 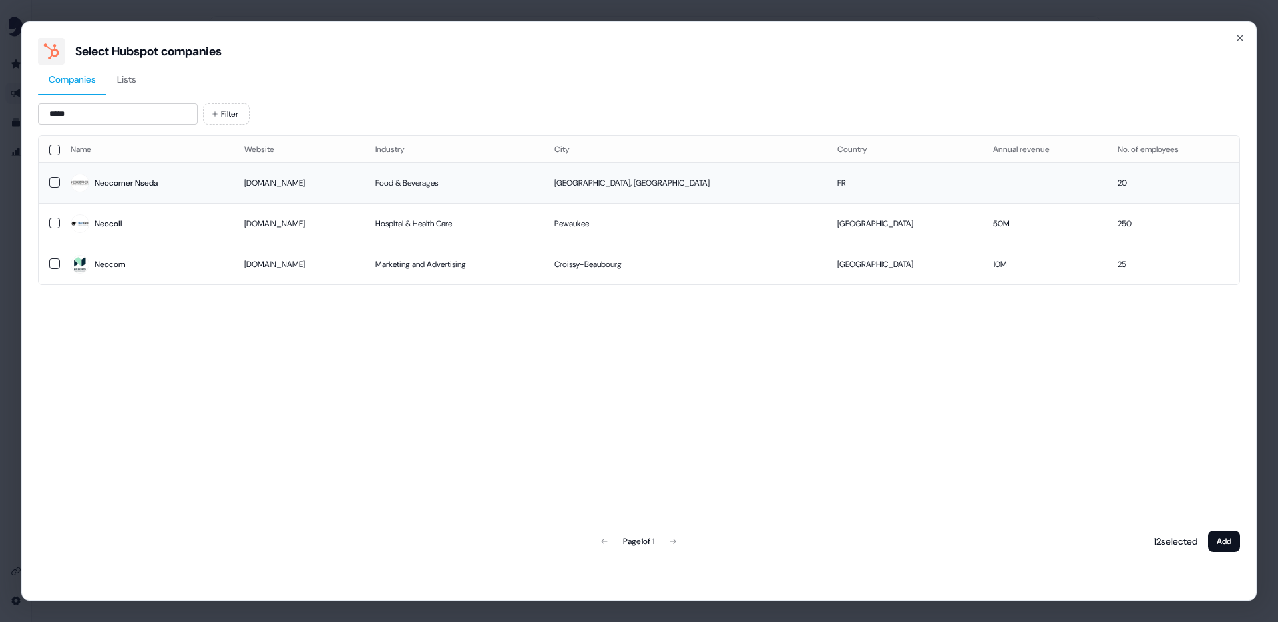 I want to click on td: Marketing and Advertising, so click(x=454, y=264).